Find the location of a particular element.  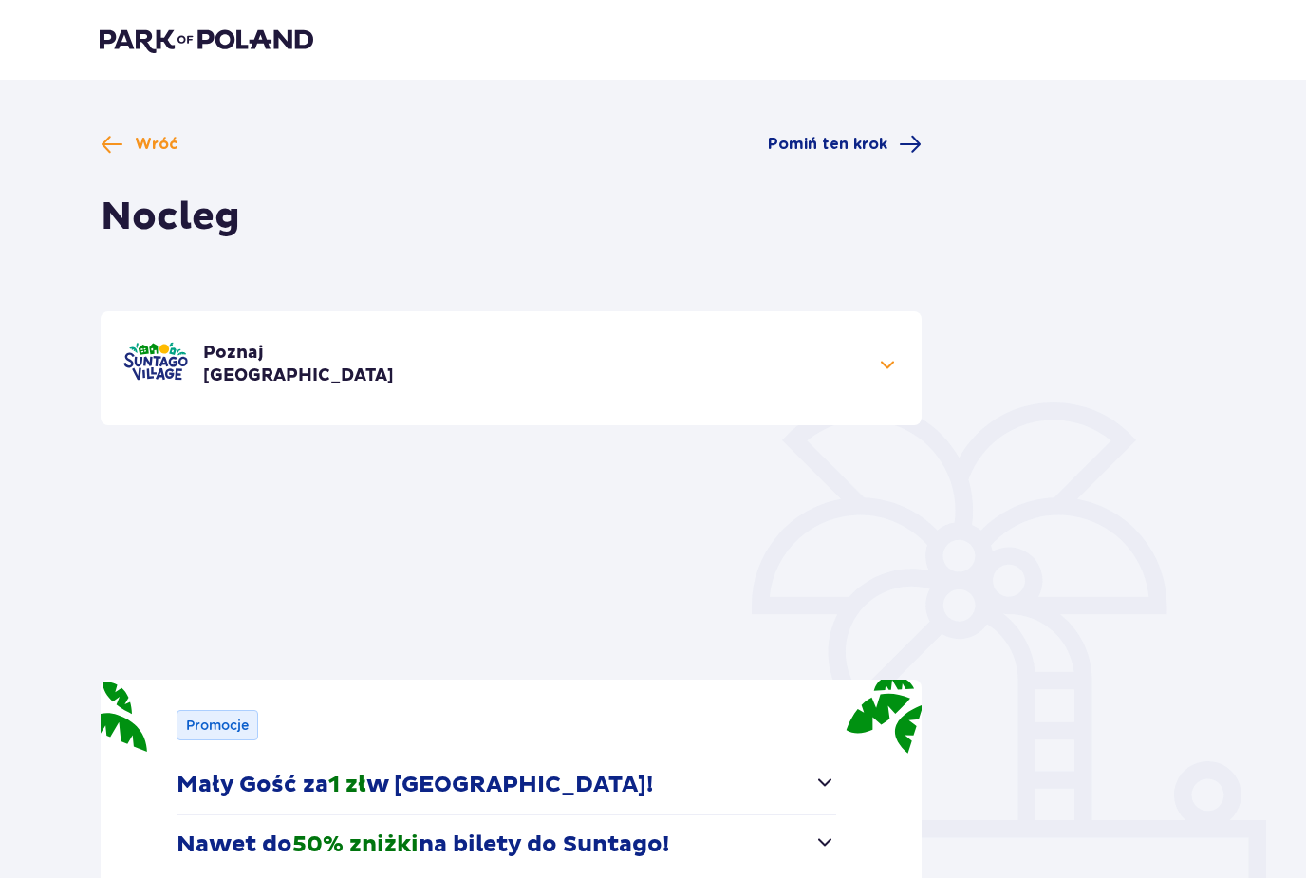

p: Nawet do na bilety do Suntago! is located at coordinates (422, 845).